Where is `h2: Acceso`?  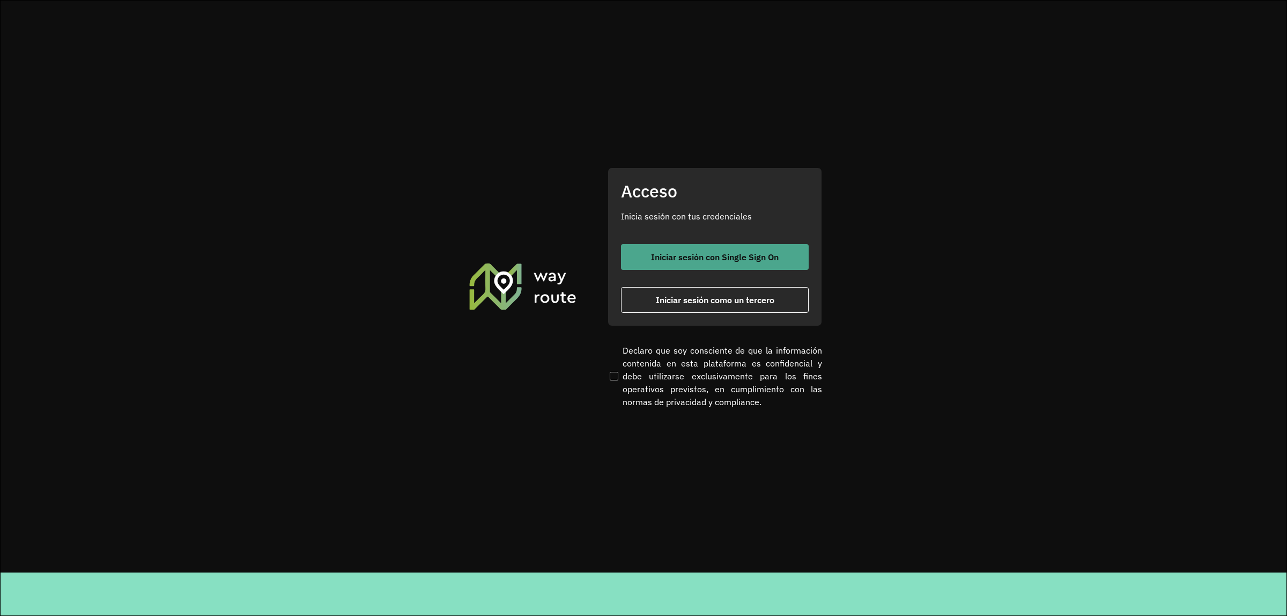 h2: Acceso is located at coordinates (715, 191).